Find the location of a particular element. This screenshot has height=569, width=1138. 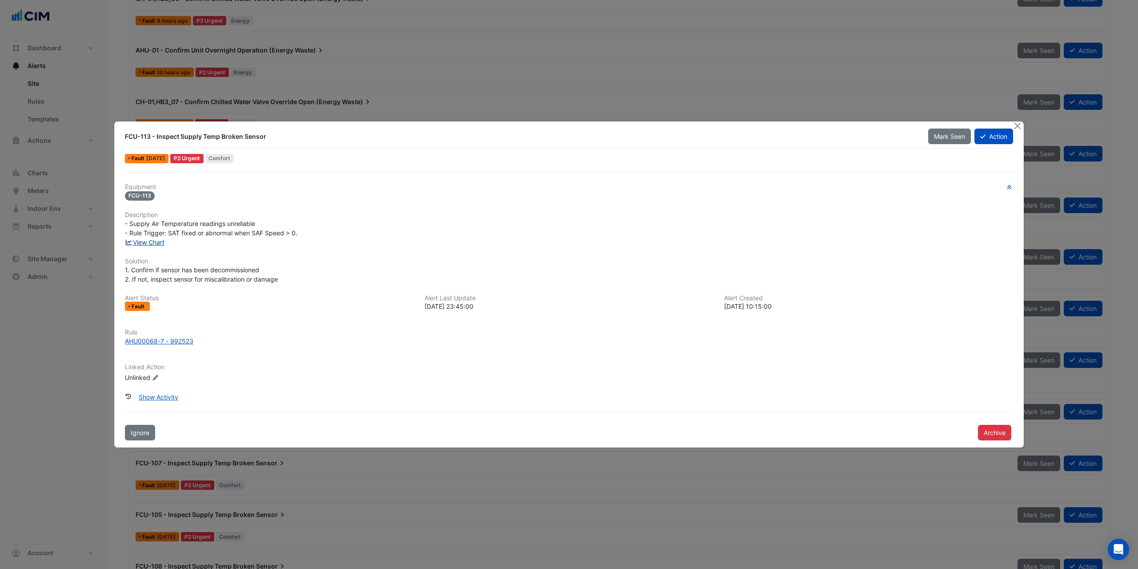

h6: Linked Action is located at coordinates (569, 367).